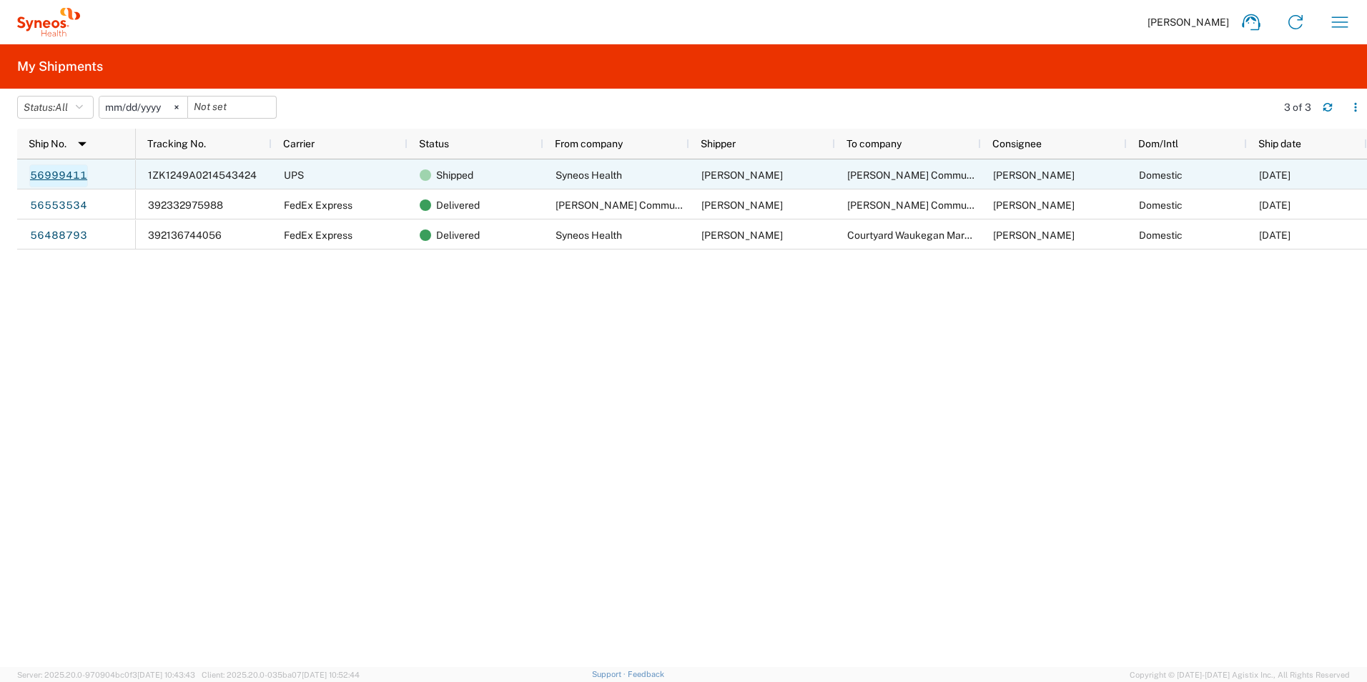  What do you see at coordinates (742, 175) in the screenshot?
I see `span: Becky McConnell` at bounding box center [742, 175].